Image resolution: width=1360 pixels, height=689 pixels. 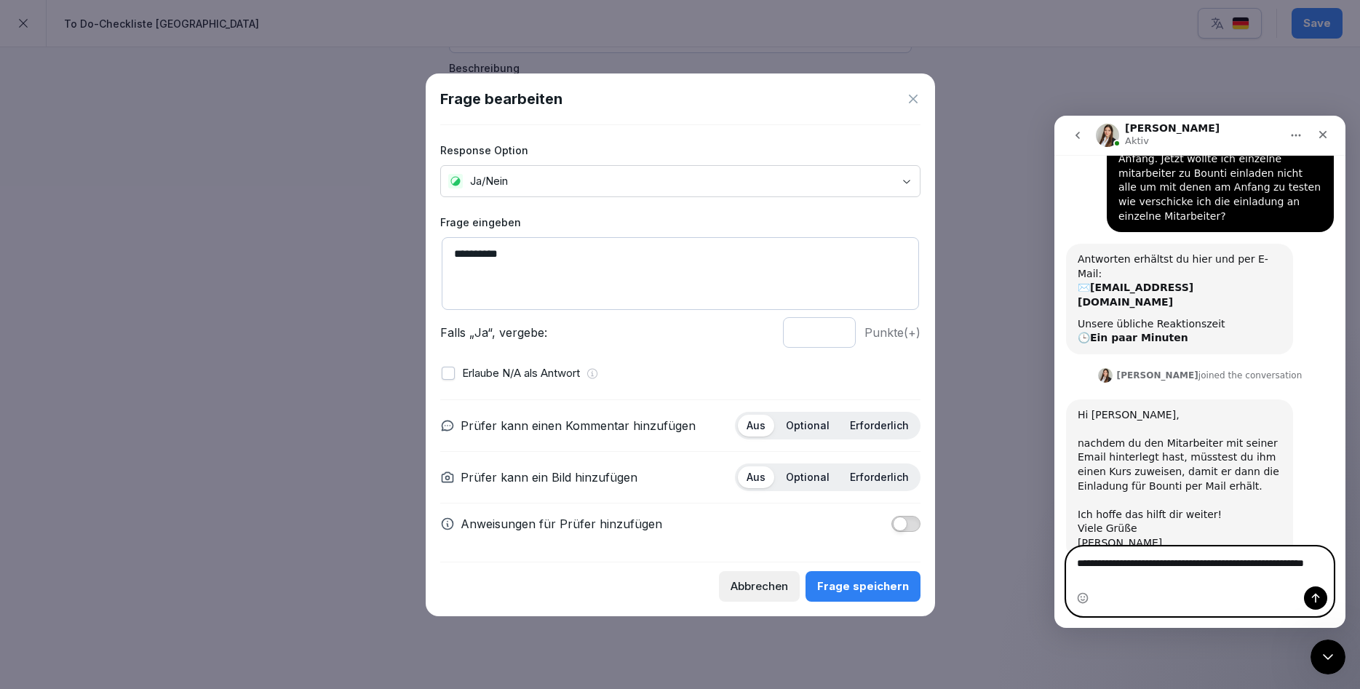 I want to click on p: Falls „Ja“, vergebe:, so click(x=607, y=333).